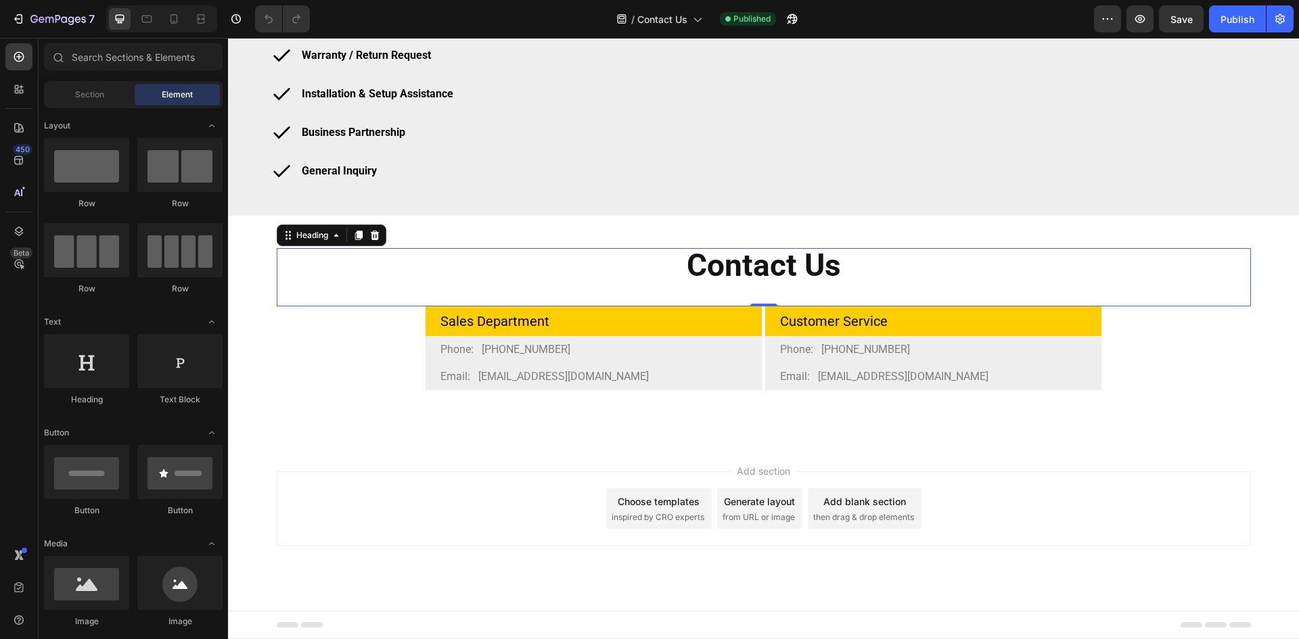 This screenshot has width=1299, height=639. Describe the element at coordinates (531, 480) in the screenshot. I see `span: from URL or image` at that location.